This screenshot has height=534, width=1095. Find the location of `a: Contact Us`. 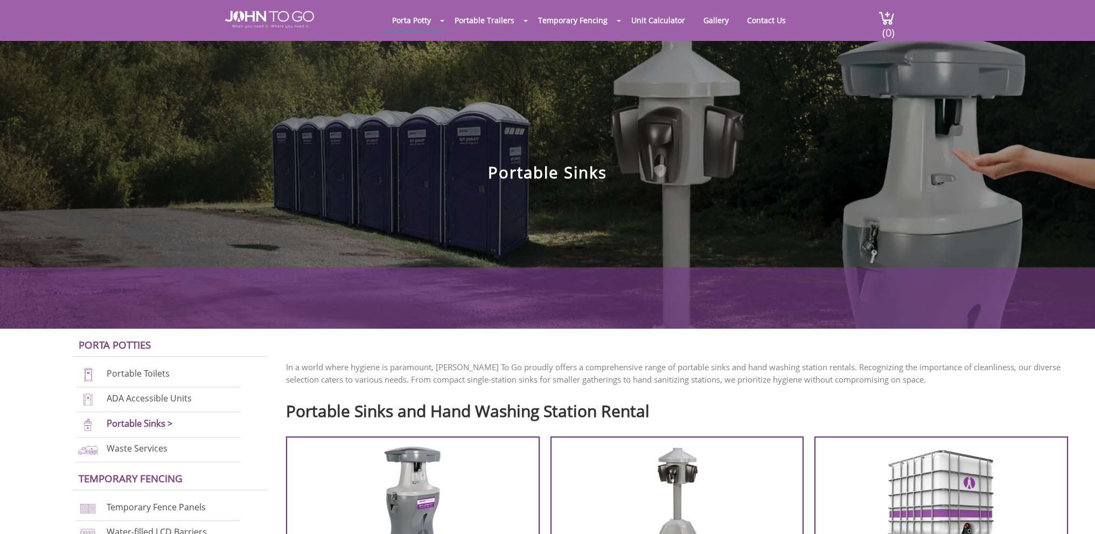

a: Contact Us is located at coordinates (766, 20).